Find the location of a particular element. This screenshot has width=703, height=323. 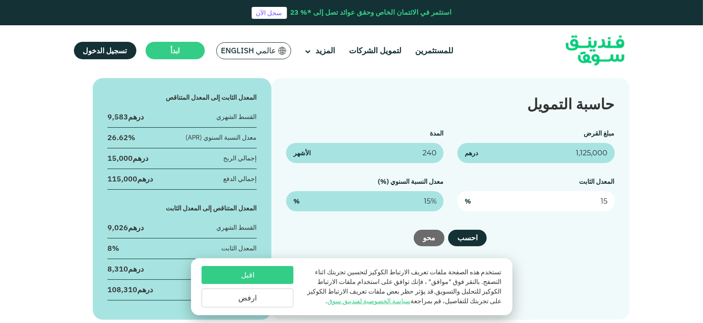

span: 108,310 is located at coordinates (122, 289).